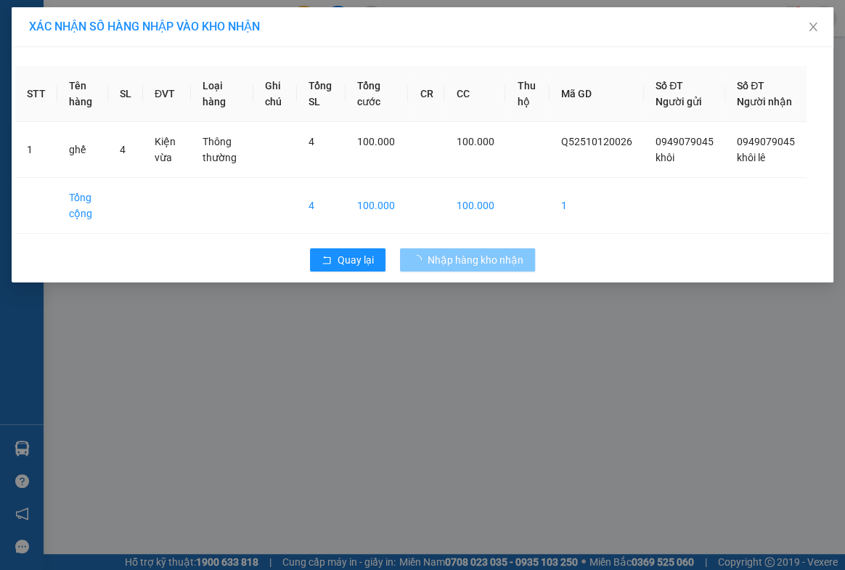 The height and width of the screenshot is (570, 845). I want to click on button: rollbackQuay lại, so click(348, 260).